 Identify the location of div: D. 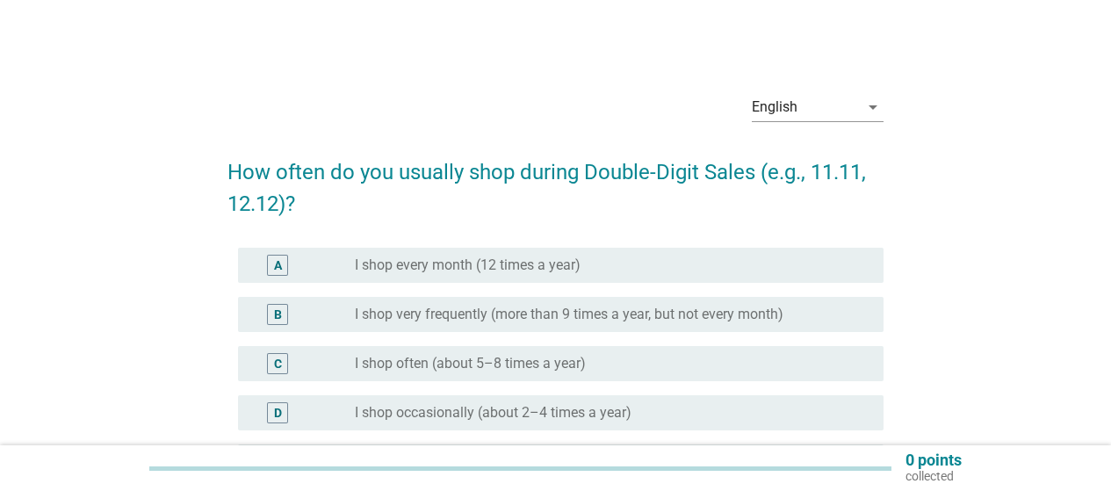
(278, 413).